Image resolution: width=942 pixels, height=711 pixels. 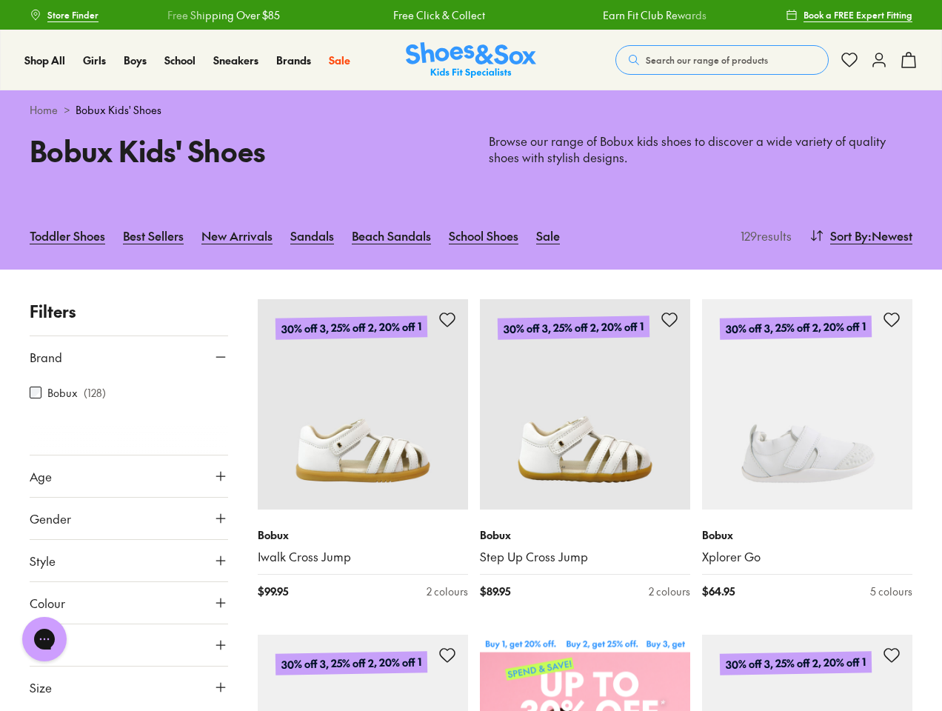 I want to click on button: Colour, so click(x=129, y=603).